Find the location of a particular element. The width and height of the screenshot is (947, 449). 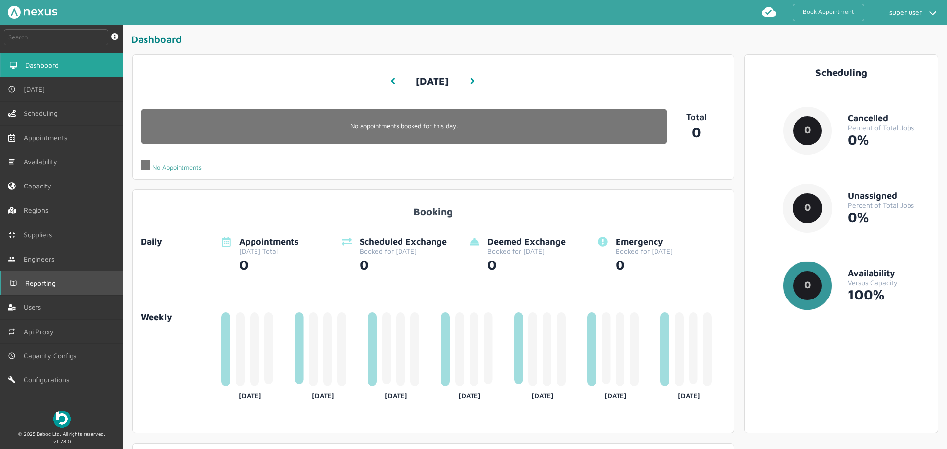

img: md-cloud-done.svg is located at coordinates (769, 12).